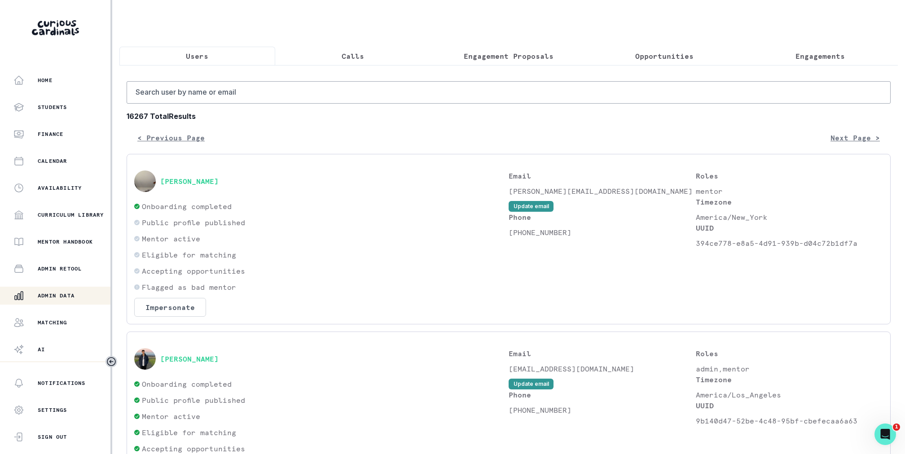 The height and width of the screenshot is (454, 905). Describe the element at coordinates (60, 269) in the screenshot. I see `p: Admin Retool` at that location.